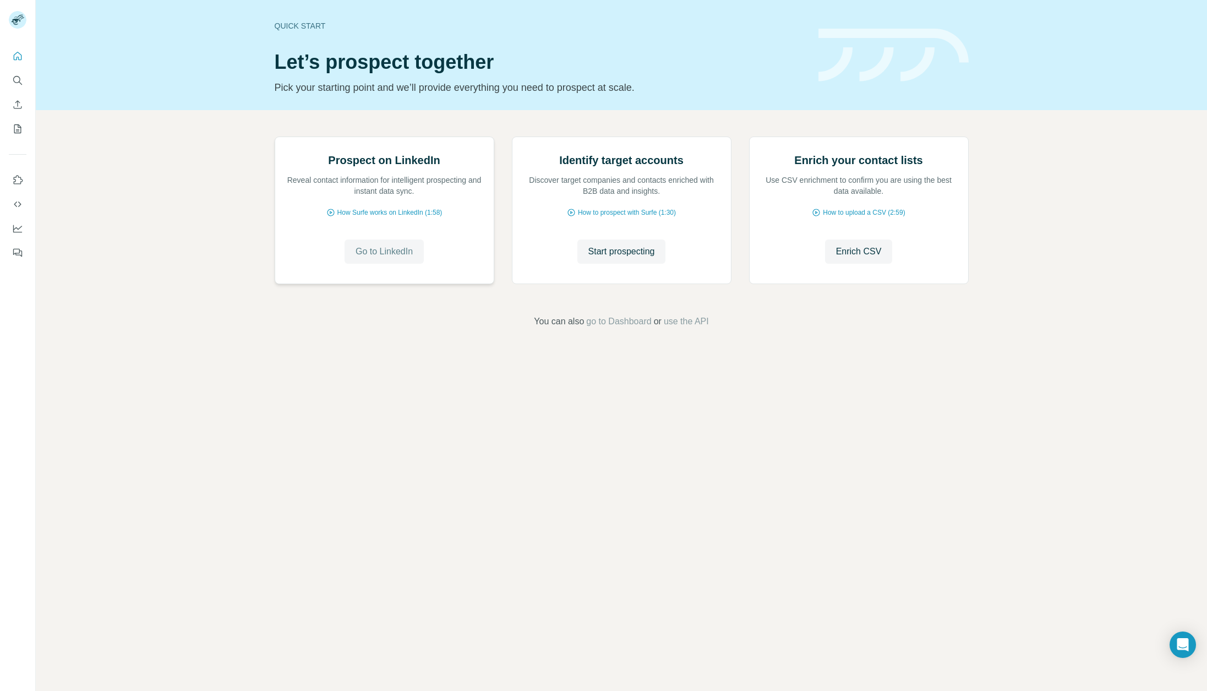 This screenshot has width=1207, height=691. What do you see at coordinates (686, 321) in the screenshot?
I see `button: use the API` at bounding box center [686, 321].